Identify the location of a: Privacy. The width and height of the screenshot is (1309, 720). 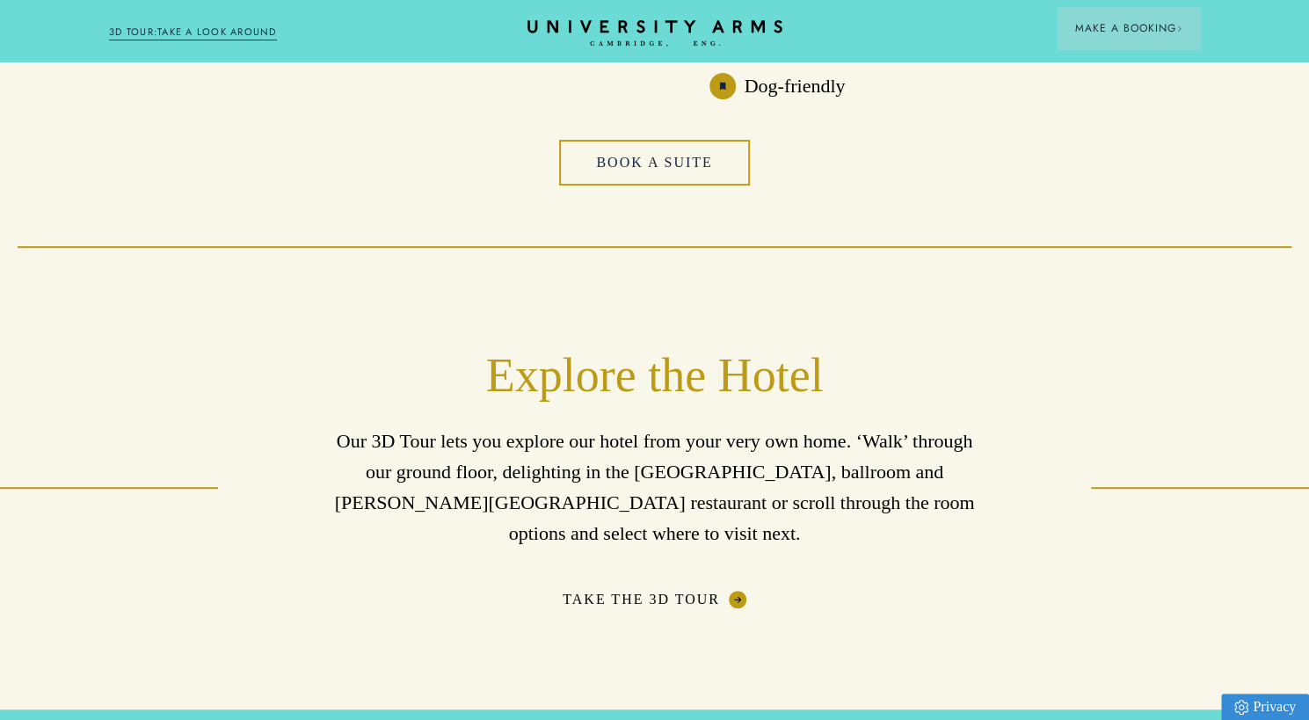
(1265, 707).